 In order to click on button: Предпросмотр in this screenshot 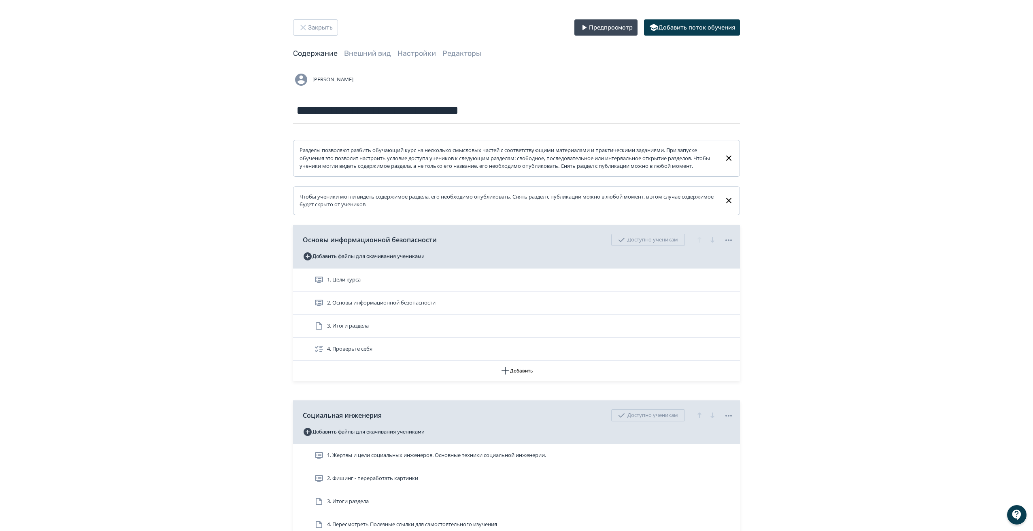, I will do `click(606, 28)`.